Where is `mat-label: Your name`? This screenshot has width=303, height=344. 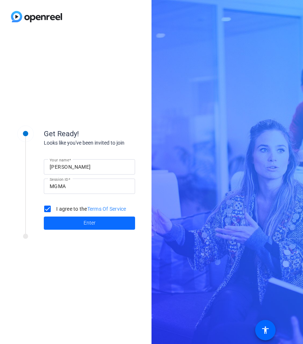
mat-label: Your name is located at coordinates (59, 160).